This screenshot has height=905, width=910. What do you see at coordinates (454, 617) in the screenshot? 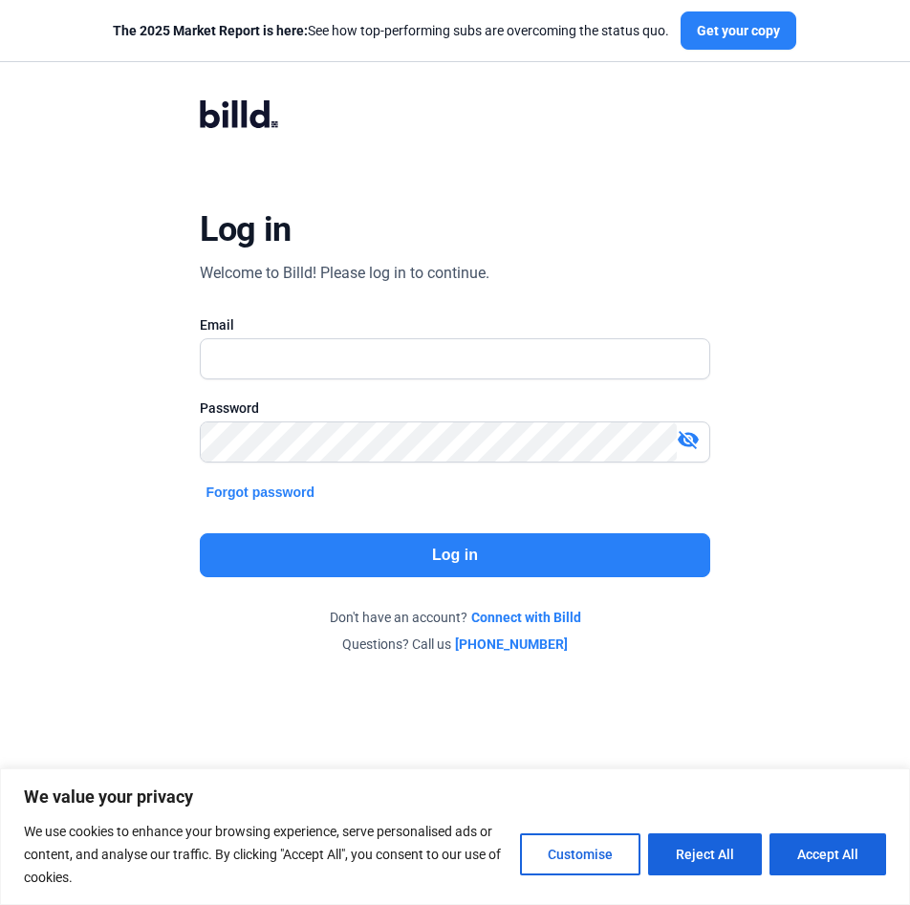
I see `div: Don't have an account?` at bounding box center [454, 617].